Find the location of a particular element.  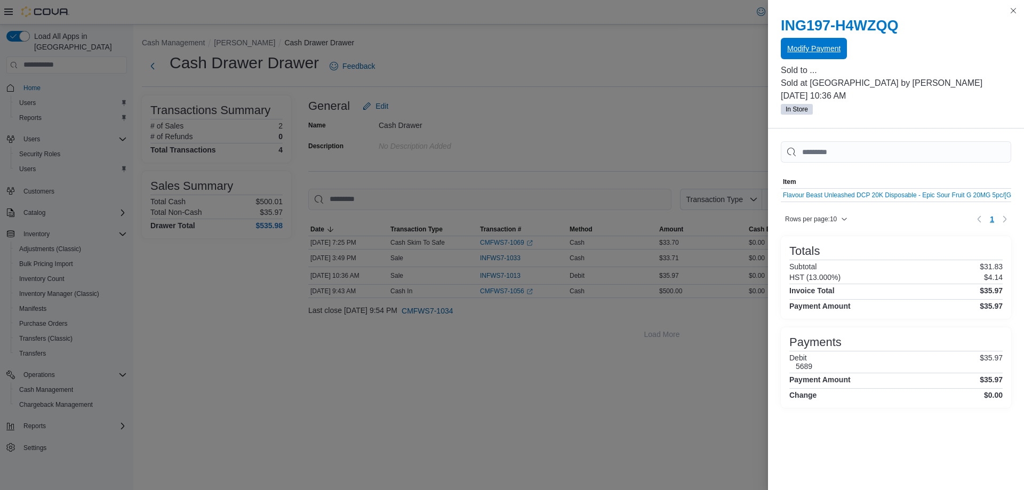

input: This is a search bar. As you type, the results lower in the page will automatically filter. is located at coordinates (896, 152).